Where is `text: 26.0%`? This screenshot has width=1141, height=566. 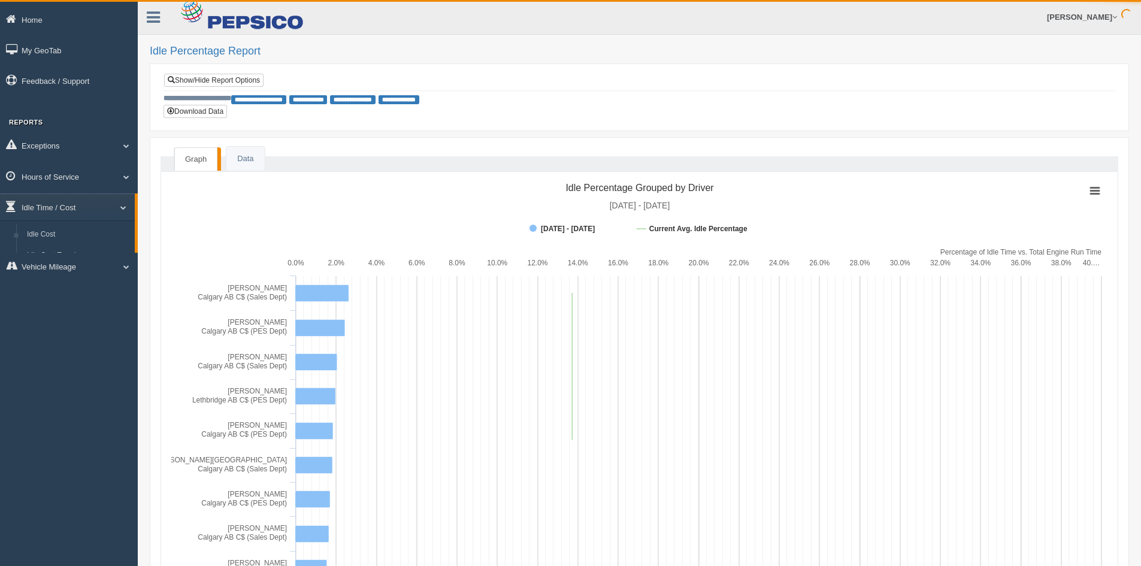 text: 26.0% is located at coordinates (819, 263).